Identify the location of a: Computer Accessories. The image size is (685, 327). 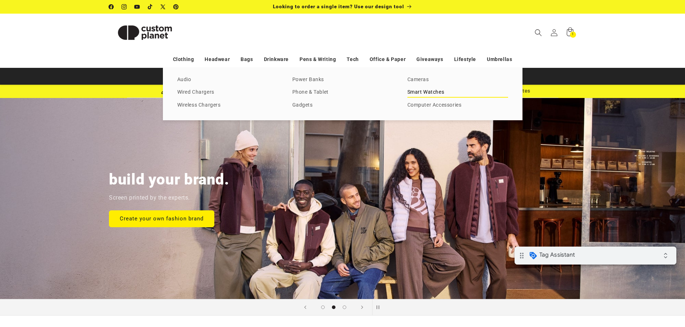
(457, 105).